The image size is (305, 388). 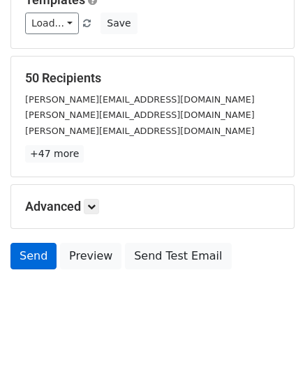 What do you see at coordinates (178, 256) in the screenshot?
I see `a: Send Test Email` at bounding box center [178, 256].